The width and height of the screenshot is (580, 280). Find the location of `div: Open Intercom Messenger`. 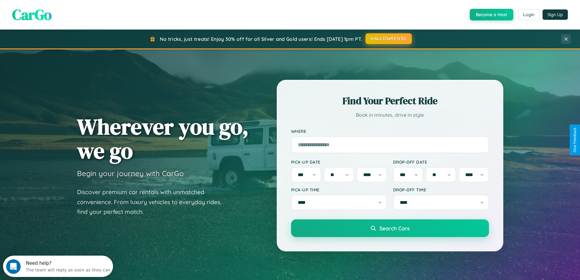

div: Open Intercom Messenger is located at coordinates (58, 11).